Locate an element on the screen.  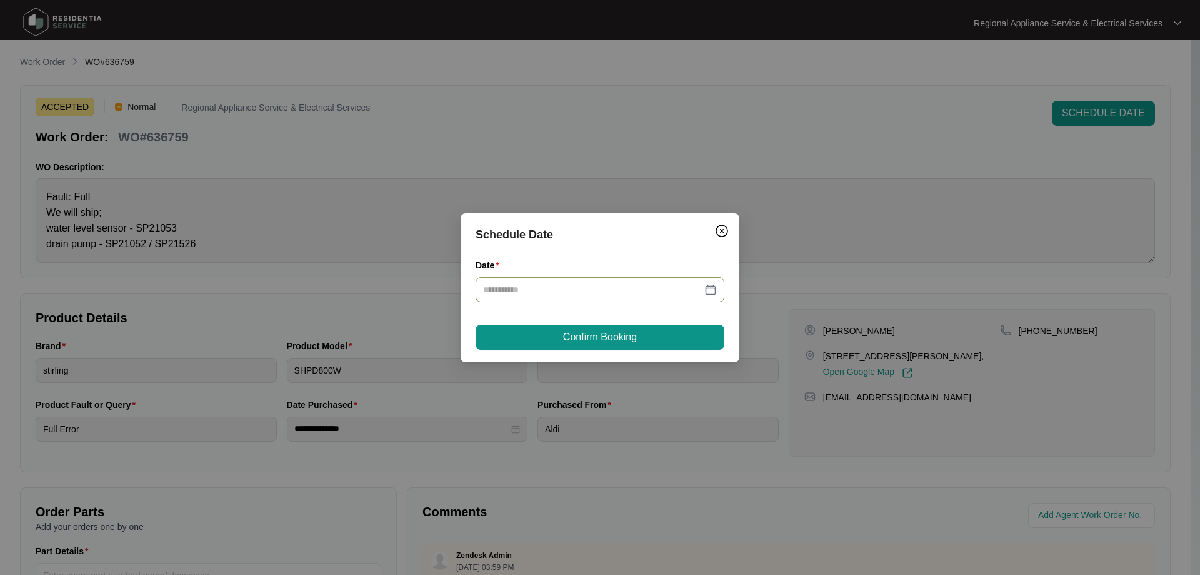
img: closeCircle is located at coordinates (722, 231).